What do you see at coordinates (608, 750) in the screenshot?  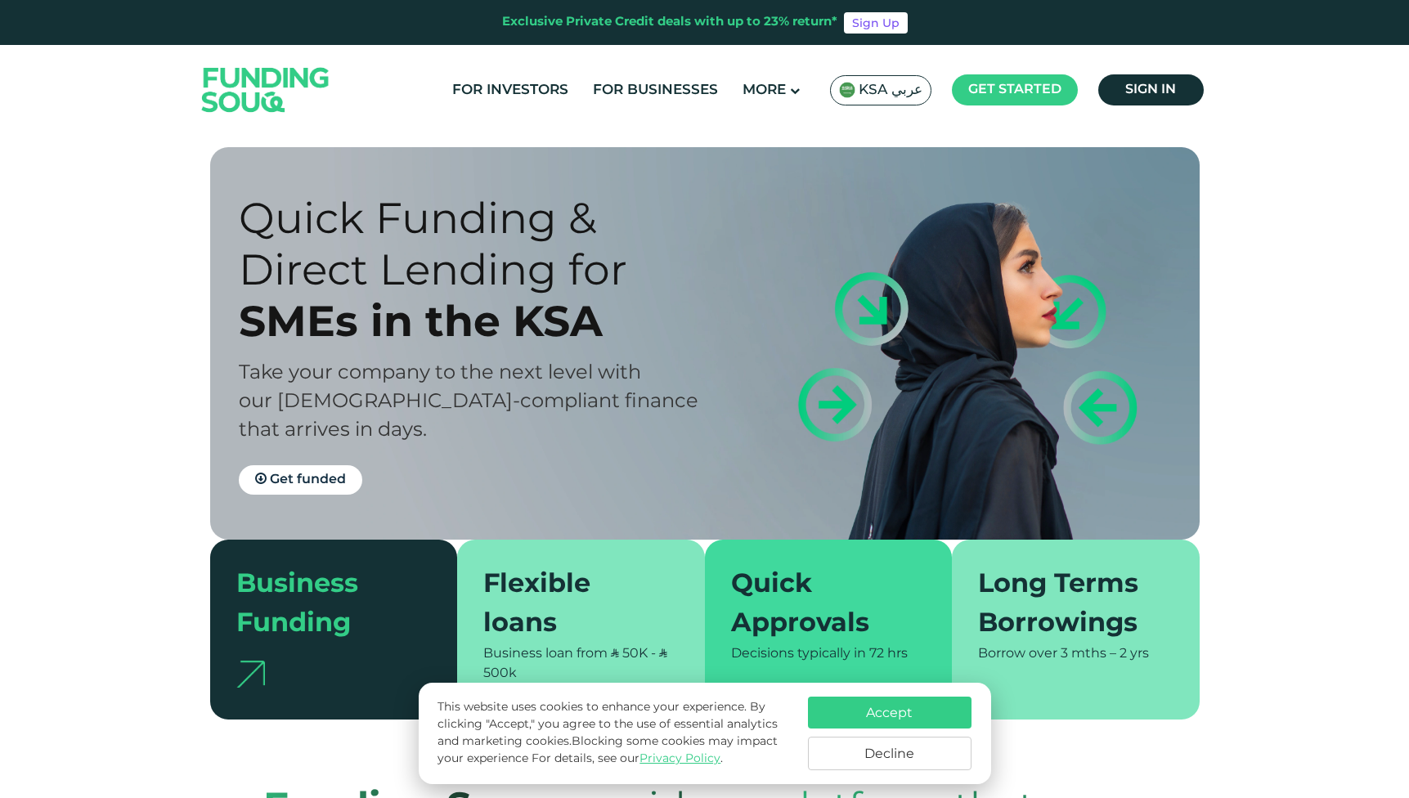 I see `span: Blocking some cookies may impact your experience` at bounding box center [608, 750].